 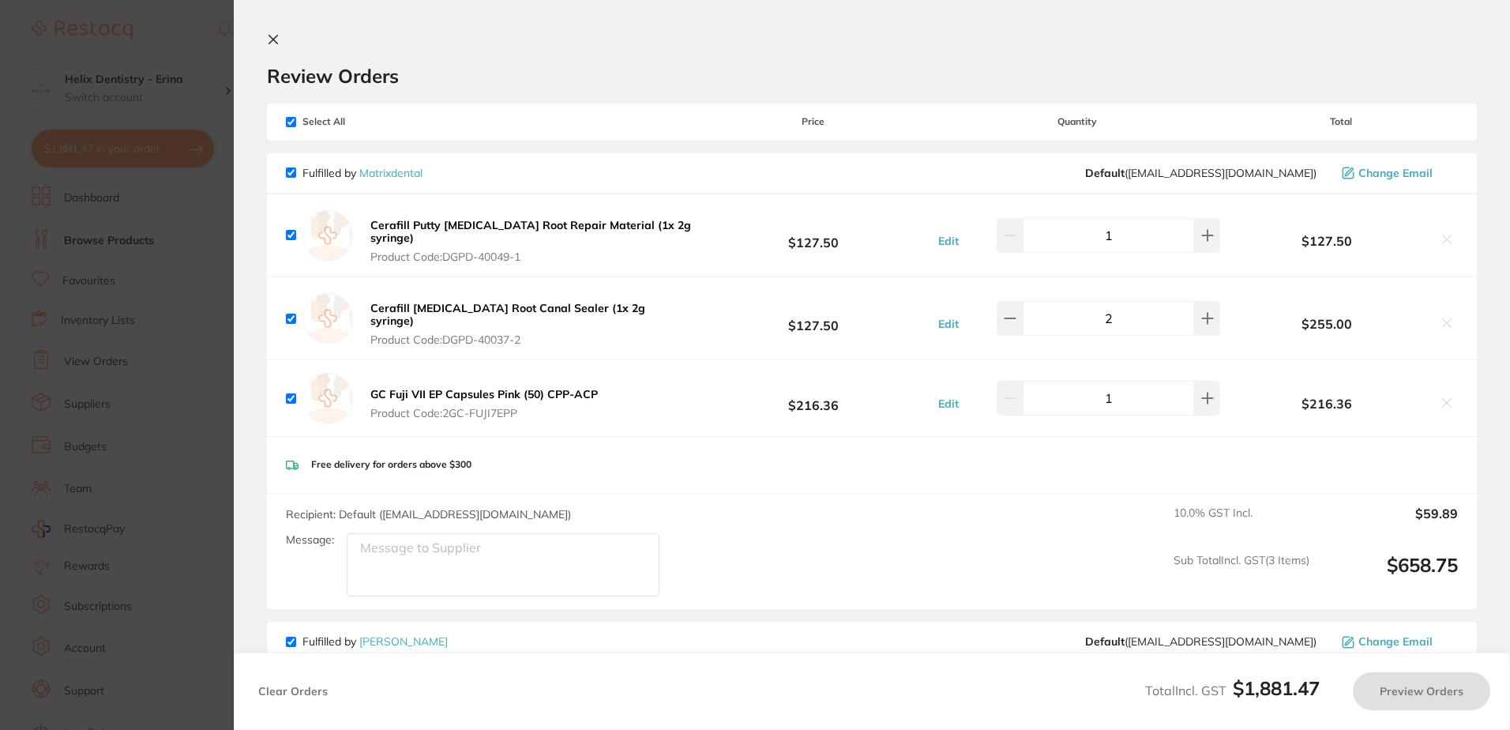 What do you see at coordinates (872, 76) in the screenshot?
I see `h2: Review Orders` at bounding box center [872, 76].